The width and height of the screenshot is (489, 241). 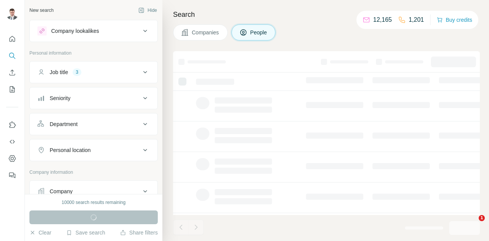 I want to click on div: Seniority, so click(x=60, y=98).